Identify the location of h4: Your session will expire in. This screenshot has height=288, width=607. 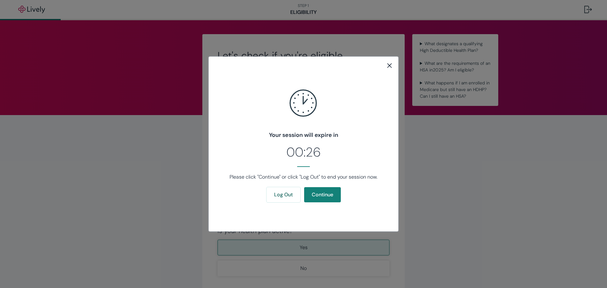
(303, 135).